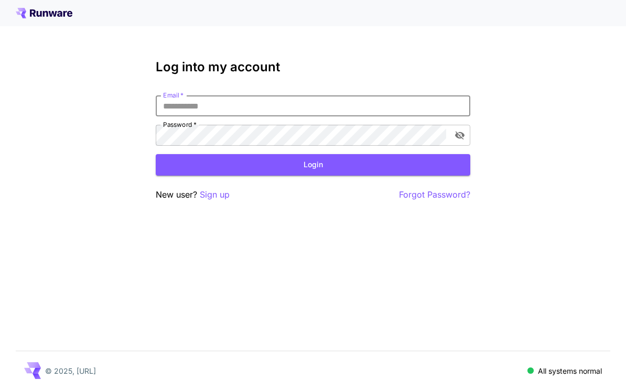  Describe the element at coordinates (180, 124) in the screenshot. I see `label: Password` at that location.